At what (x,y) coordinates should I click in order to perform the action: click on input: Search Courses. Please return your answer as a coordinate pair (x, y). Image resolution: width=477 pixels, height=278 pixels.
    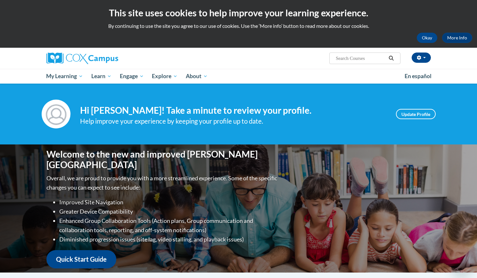
    Looking at the image, I should click on (361, 58).